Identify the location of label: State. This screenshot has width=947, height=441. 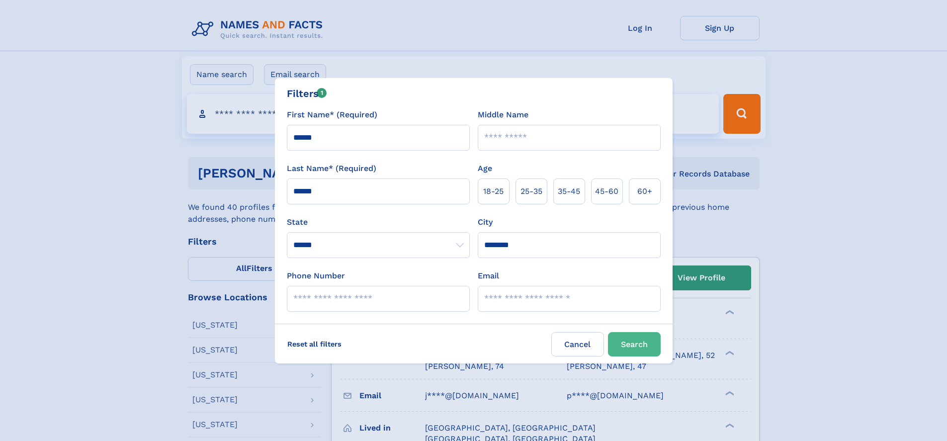
(378, 222).